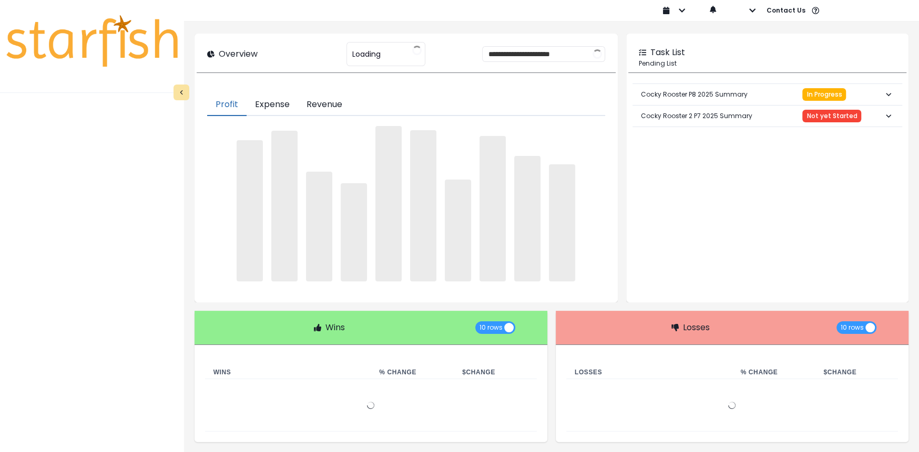 The height and width of the screenshot is (452, 919). Describe the element at coordinates (667, 53) in the screenshot. I see `p: Task List` at that location.